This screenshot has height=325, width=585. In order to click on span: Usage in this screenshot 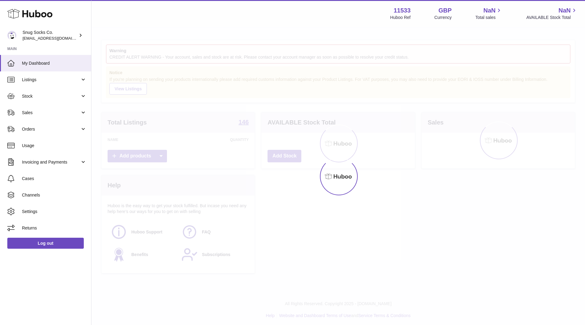, I will do `click(54, 145)`.